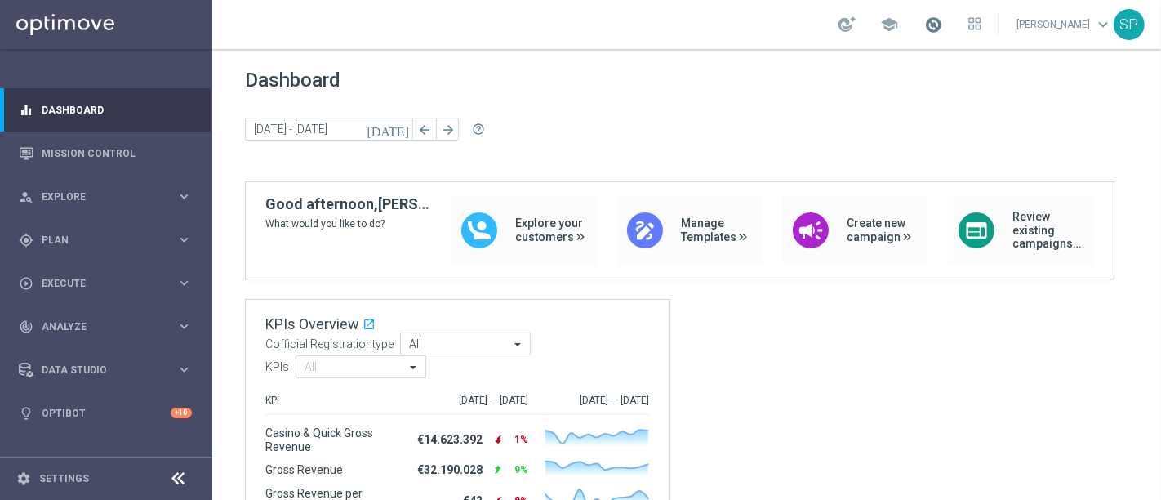 Image resolution: width=1161 pixels, height=500 pixels. Describe the element at coordinates (97, 240) in the screenshot. I see `div: Plan` at that location.